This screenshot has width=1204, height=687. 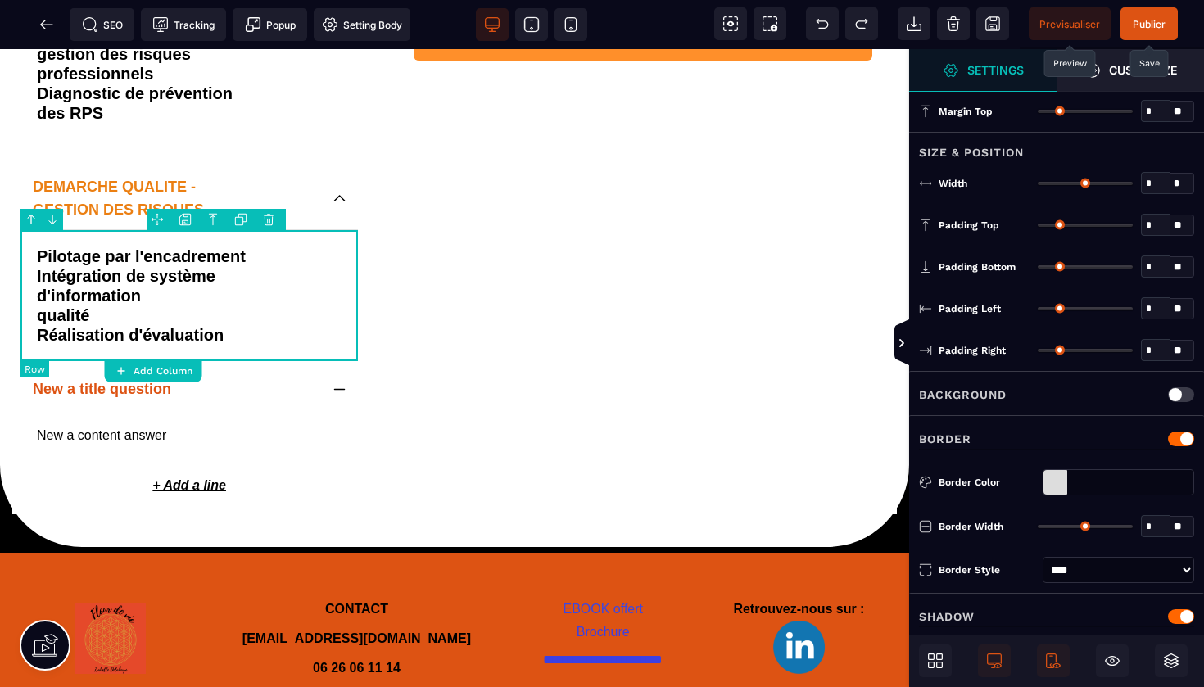 I want to click on p: Pilotage par l'encadrement Intégration de système d'information qualité Réalisation d'évaluation, so click(x=189, y=247).